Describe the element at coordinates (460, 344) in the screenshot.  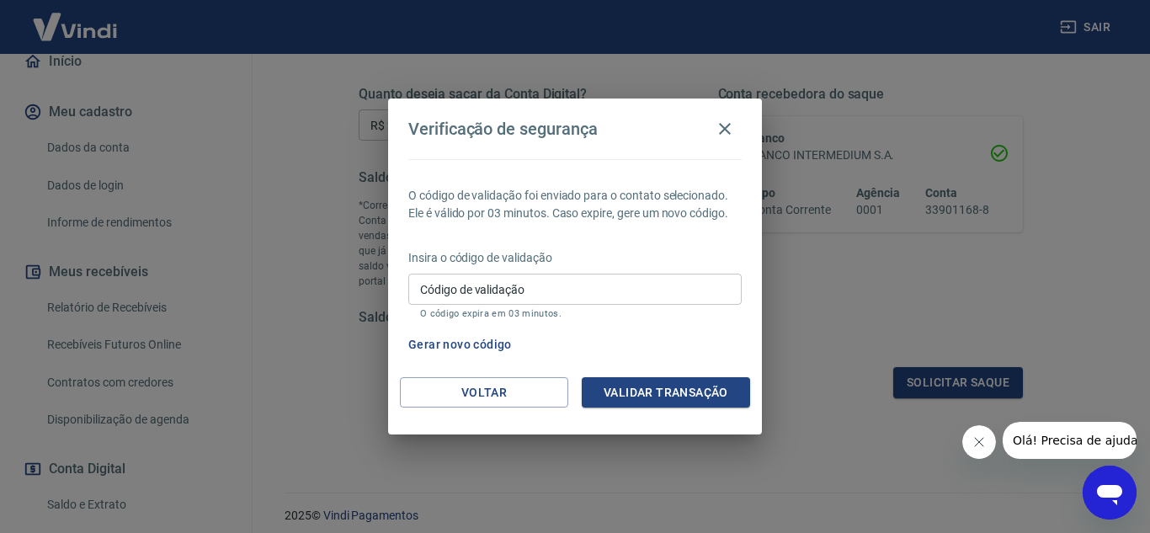
I see `button: Gerar novo código` at that location.